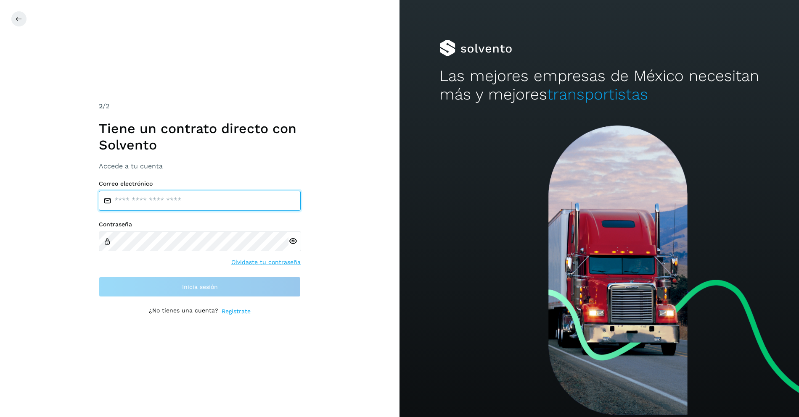  I want to click on h1: Tiene un contrato directo con Solvento, so click(200, 137).